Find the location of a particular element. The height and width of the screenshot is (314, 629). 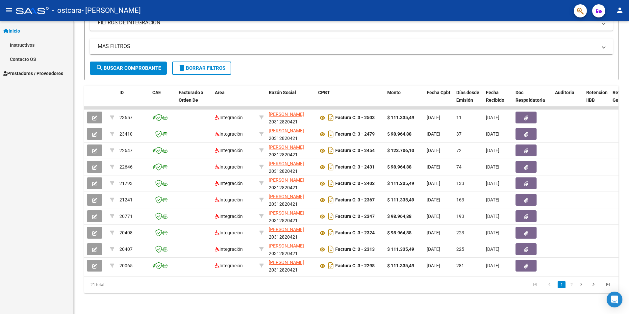

span: Inicio is located at coordinates (12, 31).